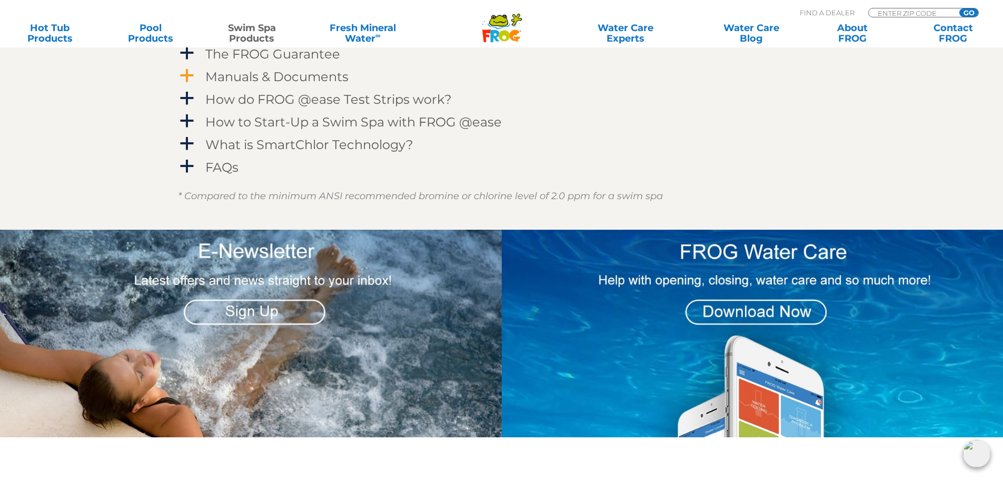  What do you see at coordinates (827, 13) in the screenshot?
I see `p: Find A Dealer` at bounding box center [827, 13].